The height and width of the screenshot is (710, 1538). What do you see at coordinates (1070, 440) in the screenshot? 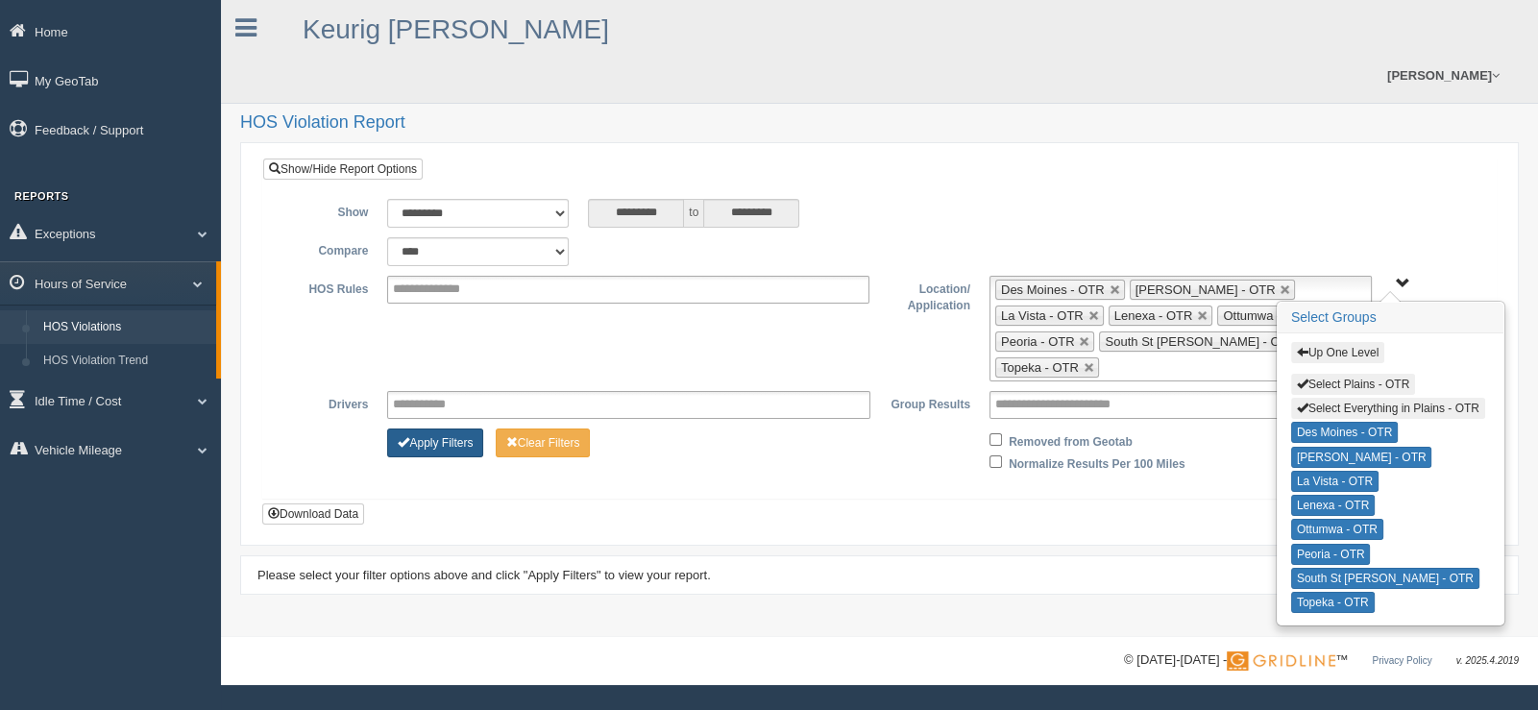
I see `label: Removed from Geotab` at bounding box center [1070, 440].